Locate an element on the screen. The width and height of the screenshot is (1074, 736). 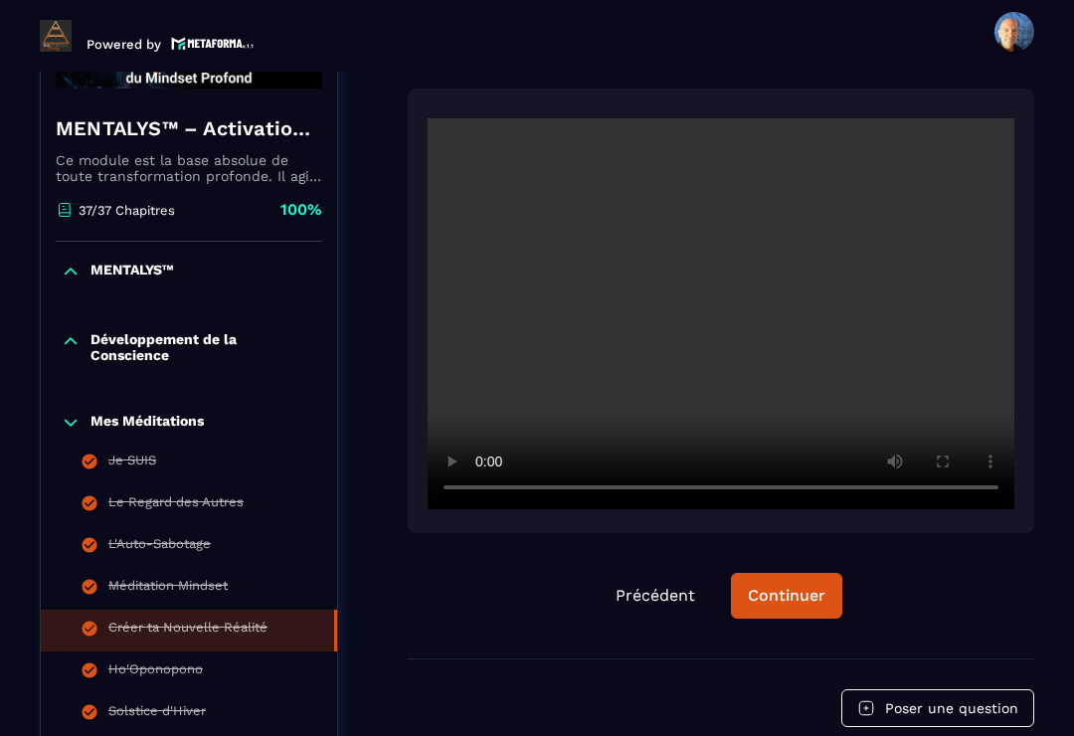
div: Créer ta Nouvelle Réalité is located at coordinates (188, 631).